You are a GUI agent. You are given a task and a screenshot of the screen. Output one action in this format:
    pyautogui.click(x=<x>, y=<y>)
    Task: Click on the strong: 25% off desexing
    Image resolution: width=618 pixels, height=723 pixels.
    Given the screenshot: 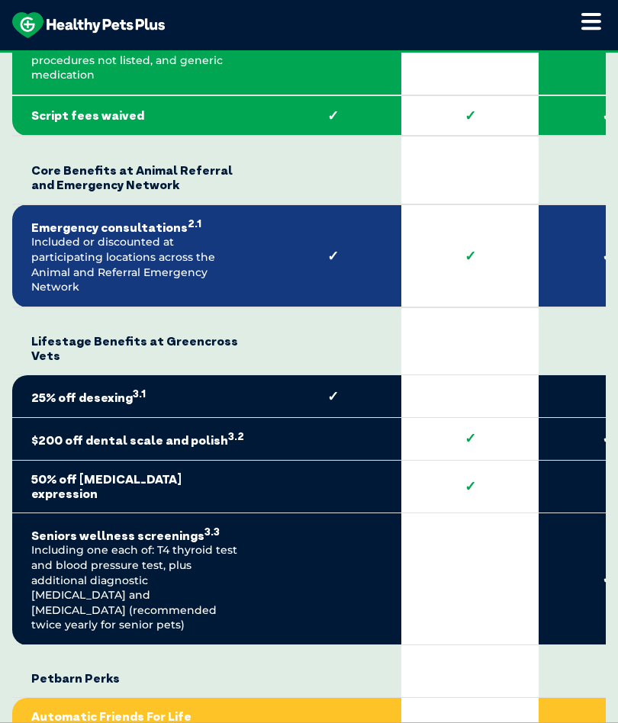 What is the action you would take?
    pyautogui.click(x=138, y=396)
    